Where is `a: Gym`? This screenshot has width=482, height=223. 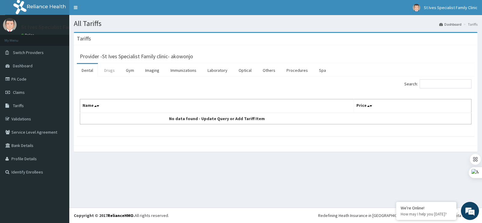
a: Gym is located at coordinates (130, 70).